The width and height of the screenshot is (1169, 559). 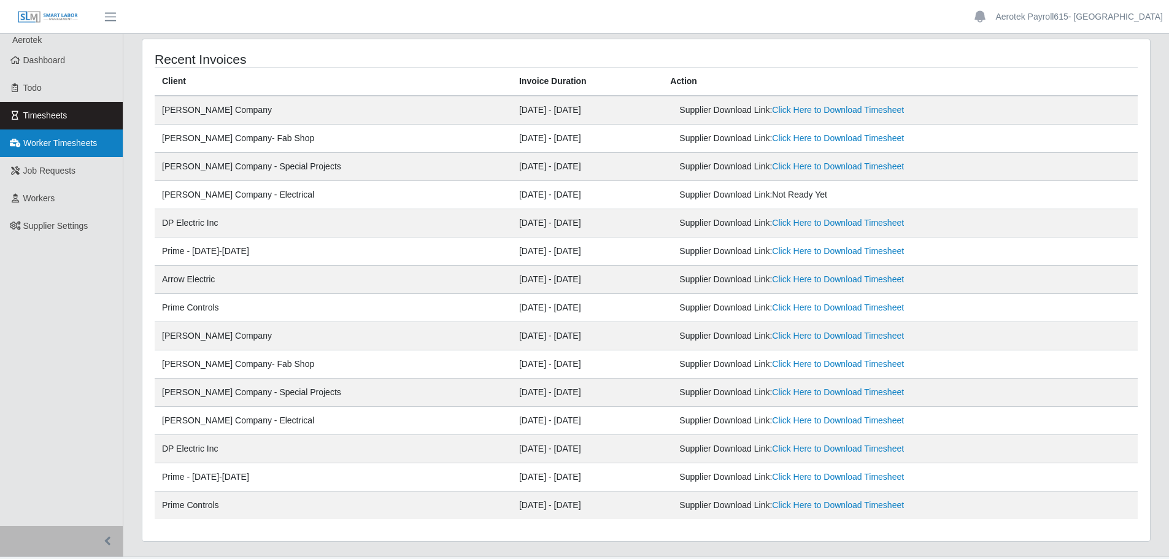 I want to click on span: Timesheets, so click(x=45, y=115).